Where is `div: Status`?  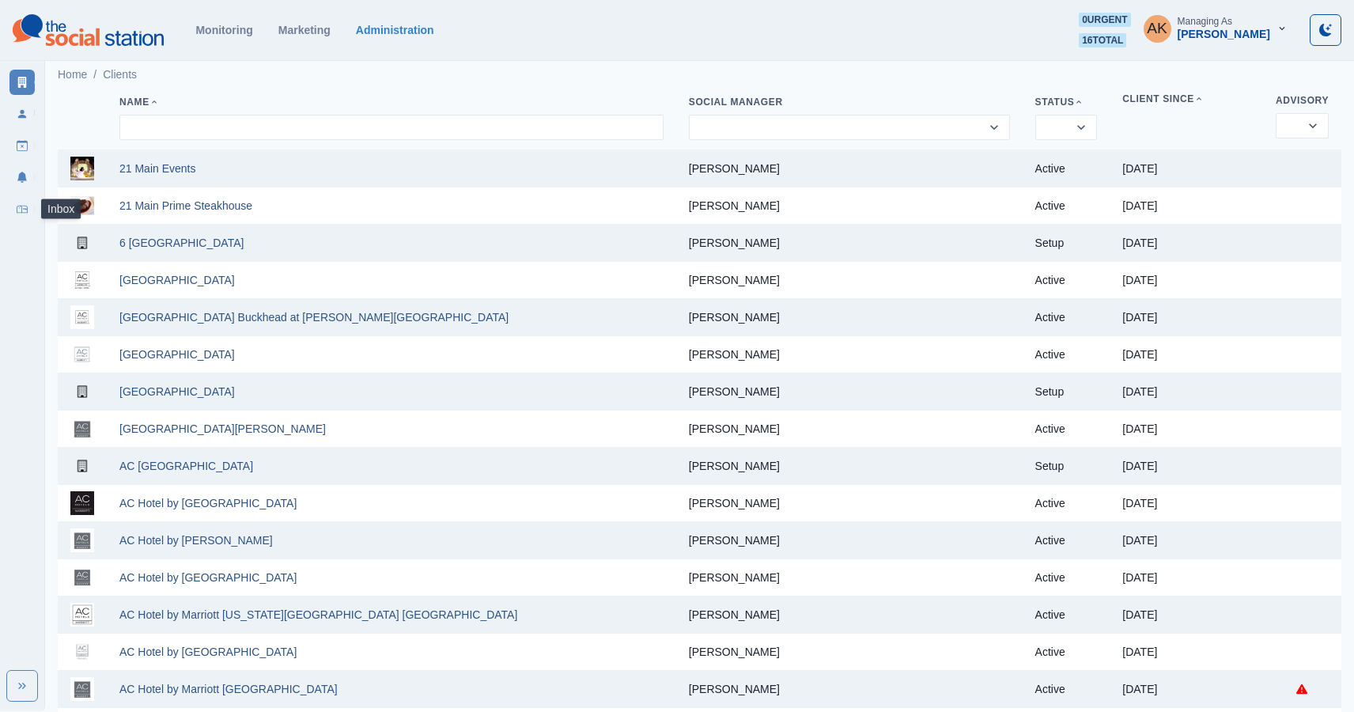
div: Status is located at coordinates (1066, 102).